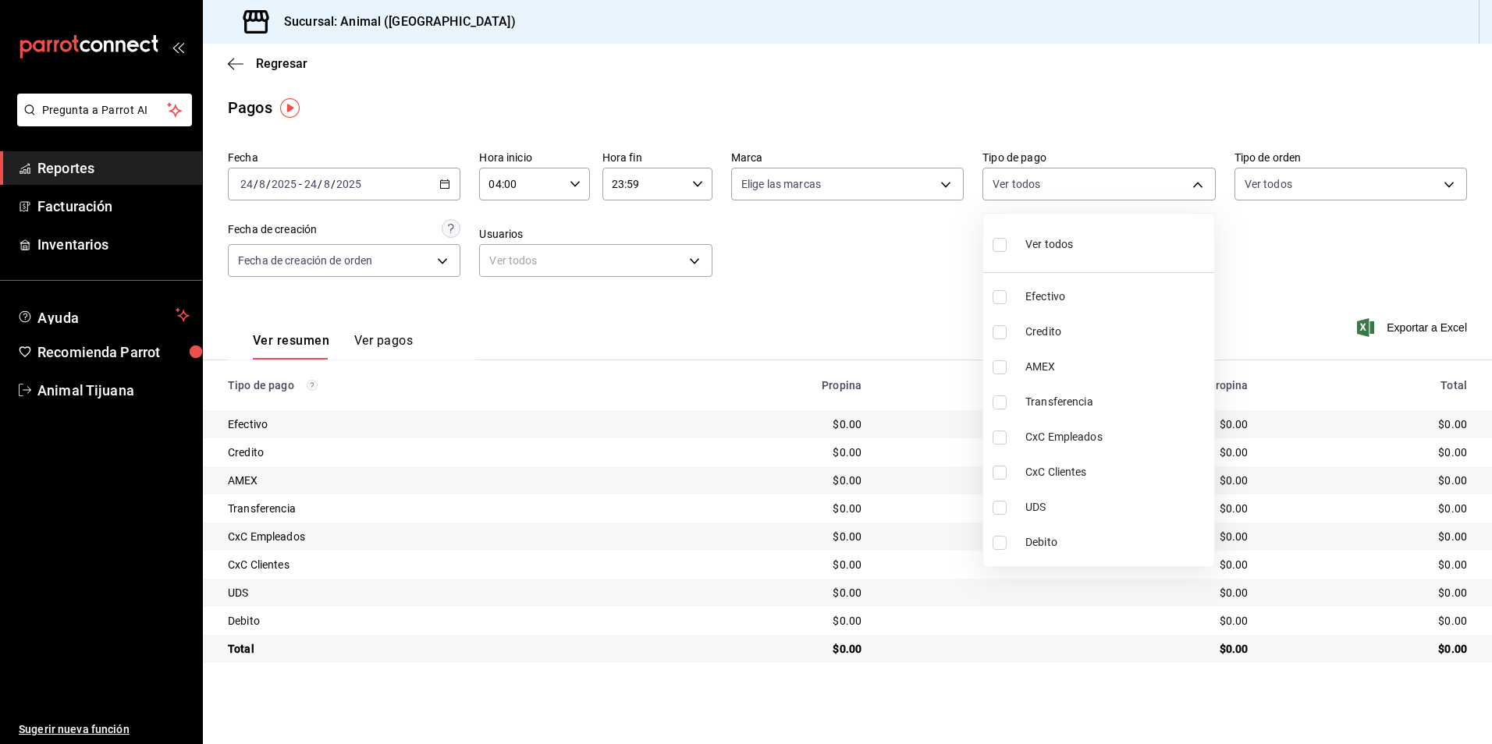  Describe the element at coordinates (1117, 367) in the screenshot. I see `span: AMEX` at that location.